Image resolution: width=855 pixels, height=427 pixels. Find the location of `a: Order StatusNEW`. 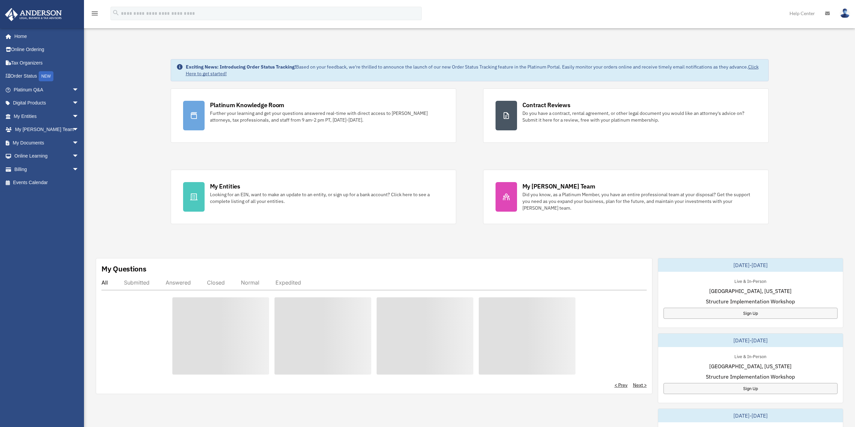

a: Order StatusNEW is located at coordinates (47, 76).